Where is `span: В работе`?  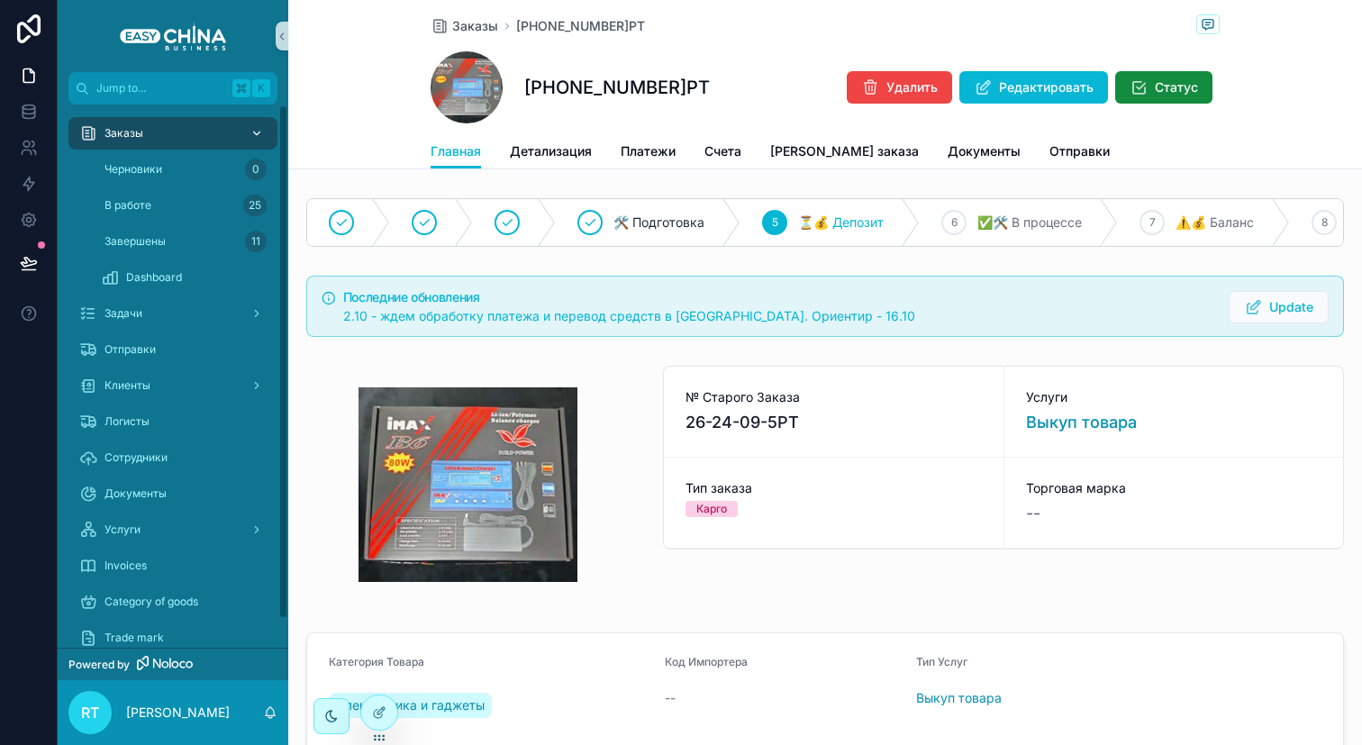 span: В работе is located at coordinates (128, 205).